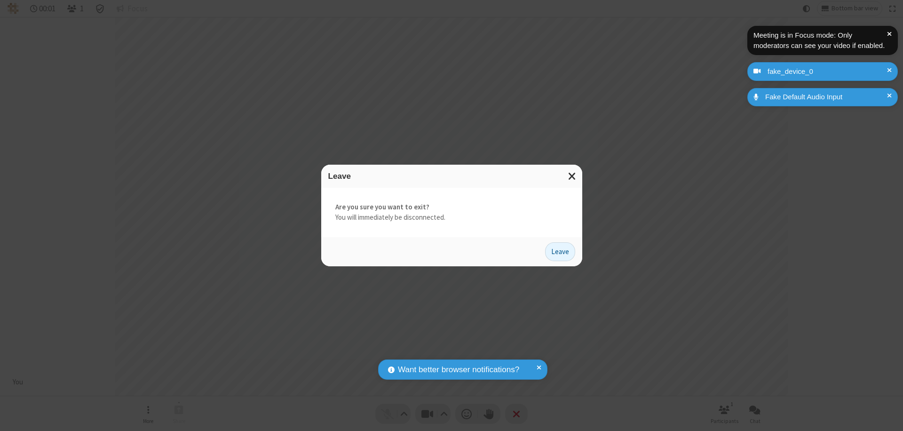 This screenshot has height=431, width=903. I want to click on button: Close modal, so click(572, 176).